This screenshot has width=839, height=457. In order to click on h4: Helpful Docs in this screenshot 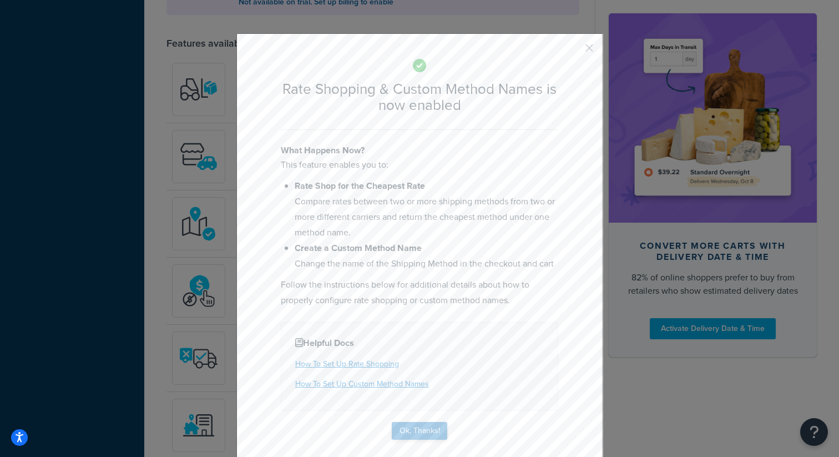, I will do `click(420, 343)`.